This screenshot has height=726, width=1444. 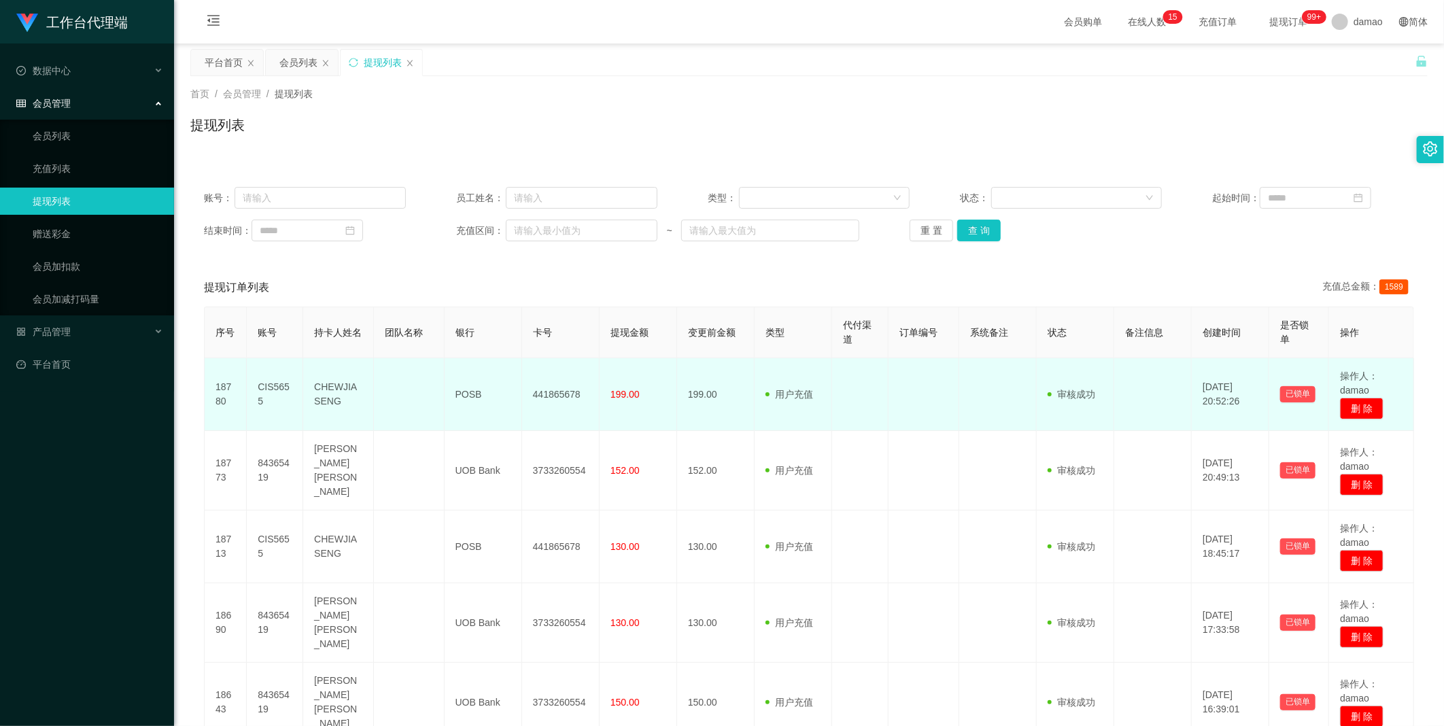 What do you see at coordinates (630, 333) in the screenshot?
I see `span: 提现金额` at bounding box center [630, 333].